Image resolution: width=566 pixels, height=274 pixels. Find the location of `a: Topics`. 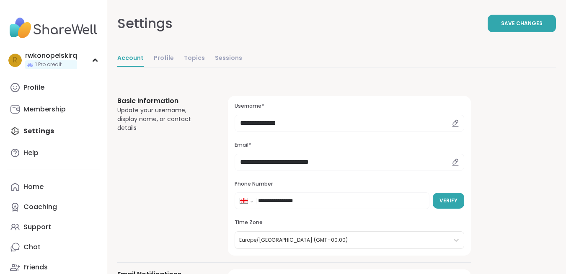

a: Topics is located at coordinates (194, 59).